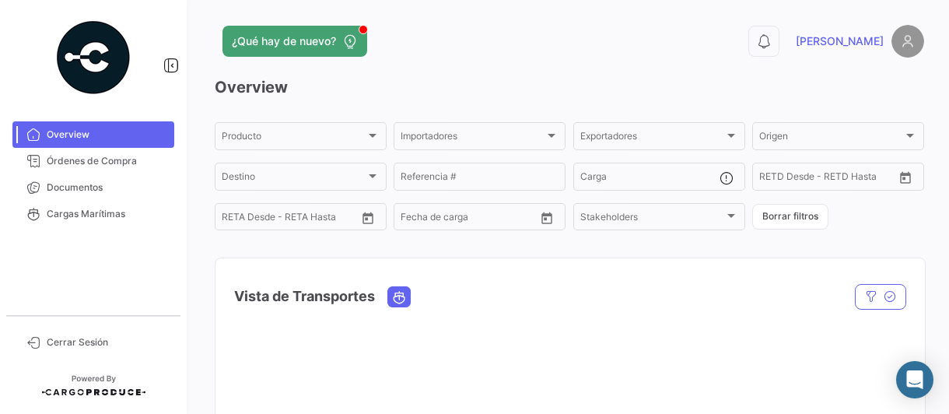  I want to click on span: Cerrar Sesión, so click(107, 342).